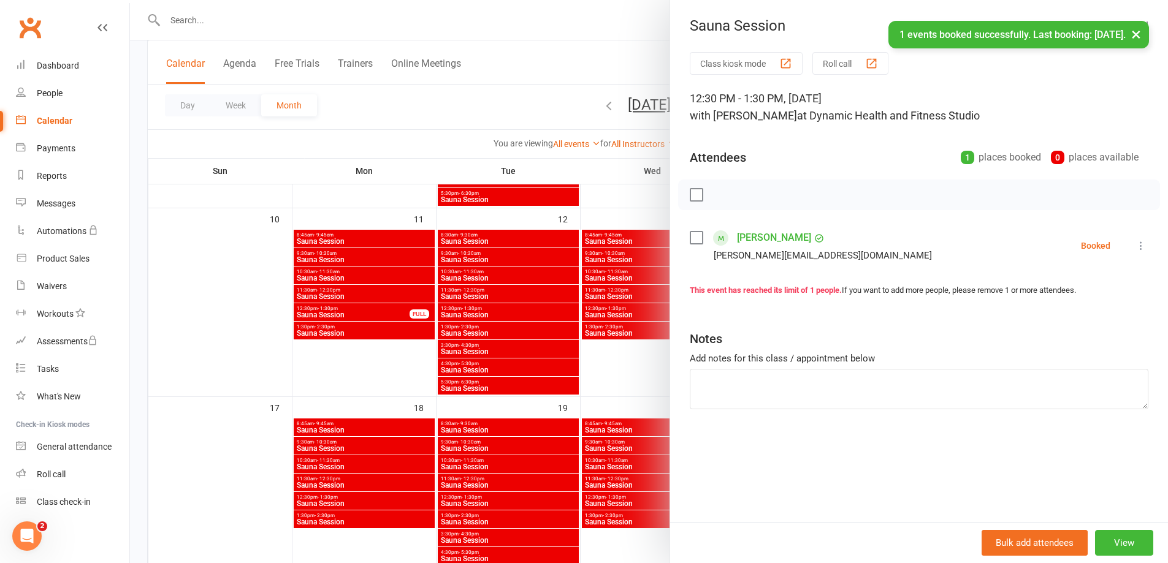 The width and height of the screenshot is (1168, 563). Describe the element at coordinates (1034, 543) in the screenshot. I see `button: Bulk add attendees` at that location.